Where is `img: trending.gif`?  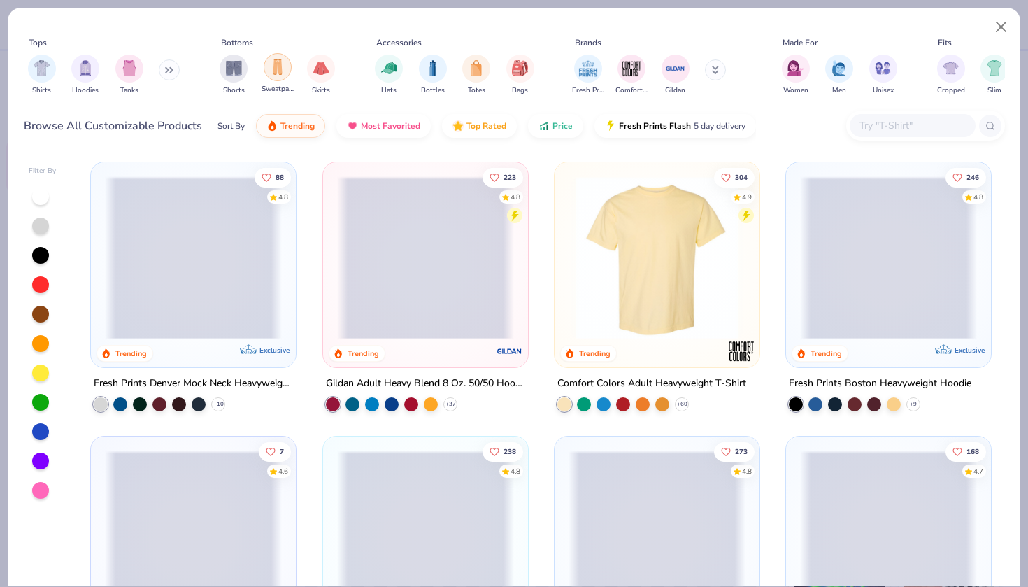
img: trending.gif is located at coordinates (272, 126).